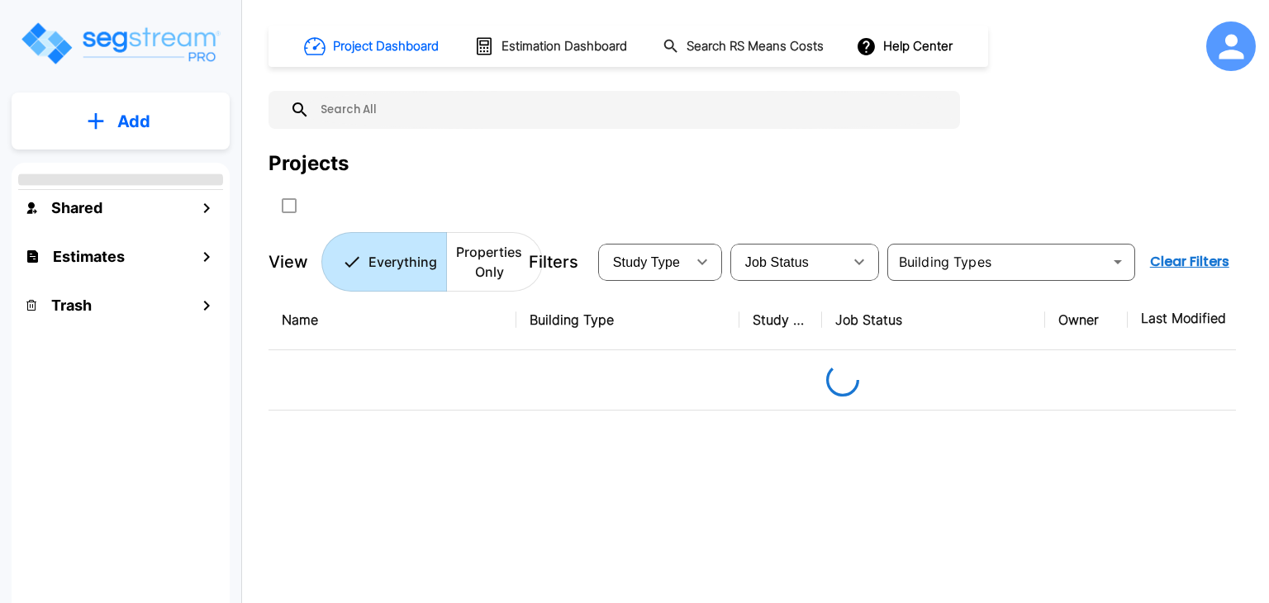 The height and width of the screenshot is (603, 1269). I want to click on h1: Estimation Dashboard, so click(564, 46).